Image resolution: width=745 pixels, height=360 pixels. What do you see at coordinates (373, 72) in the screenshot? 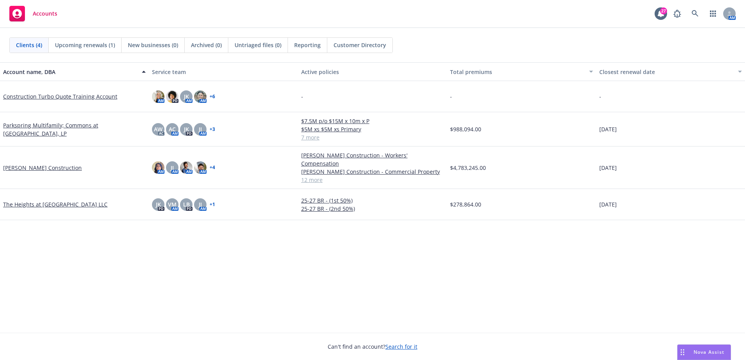
I see `button: Active policies` at bounding box center [373, 72].